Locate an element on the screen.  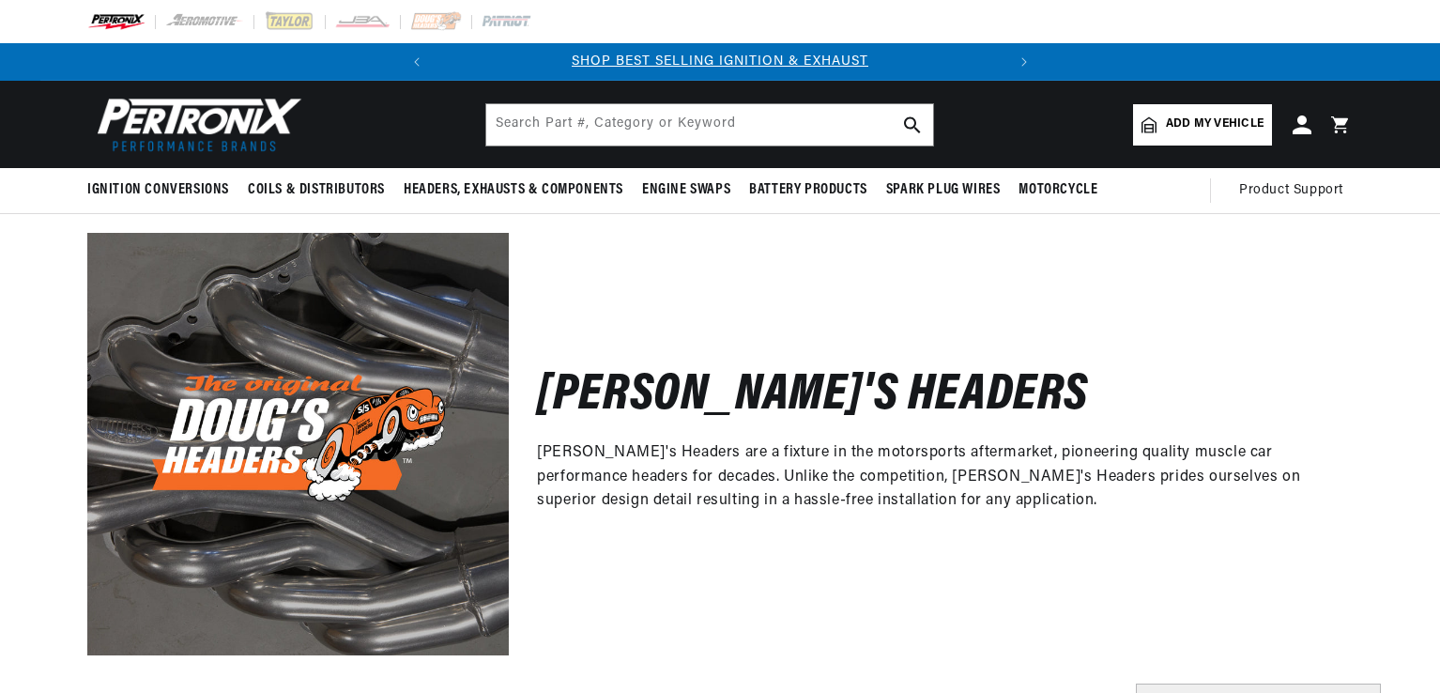
span: Add my vehicle is located at coordinates (1215, 124).